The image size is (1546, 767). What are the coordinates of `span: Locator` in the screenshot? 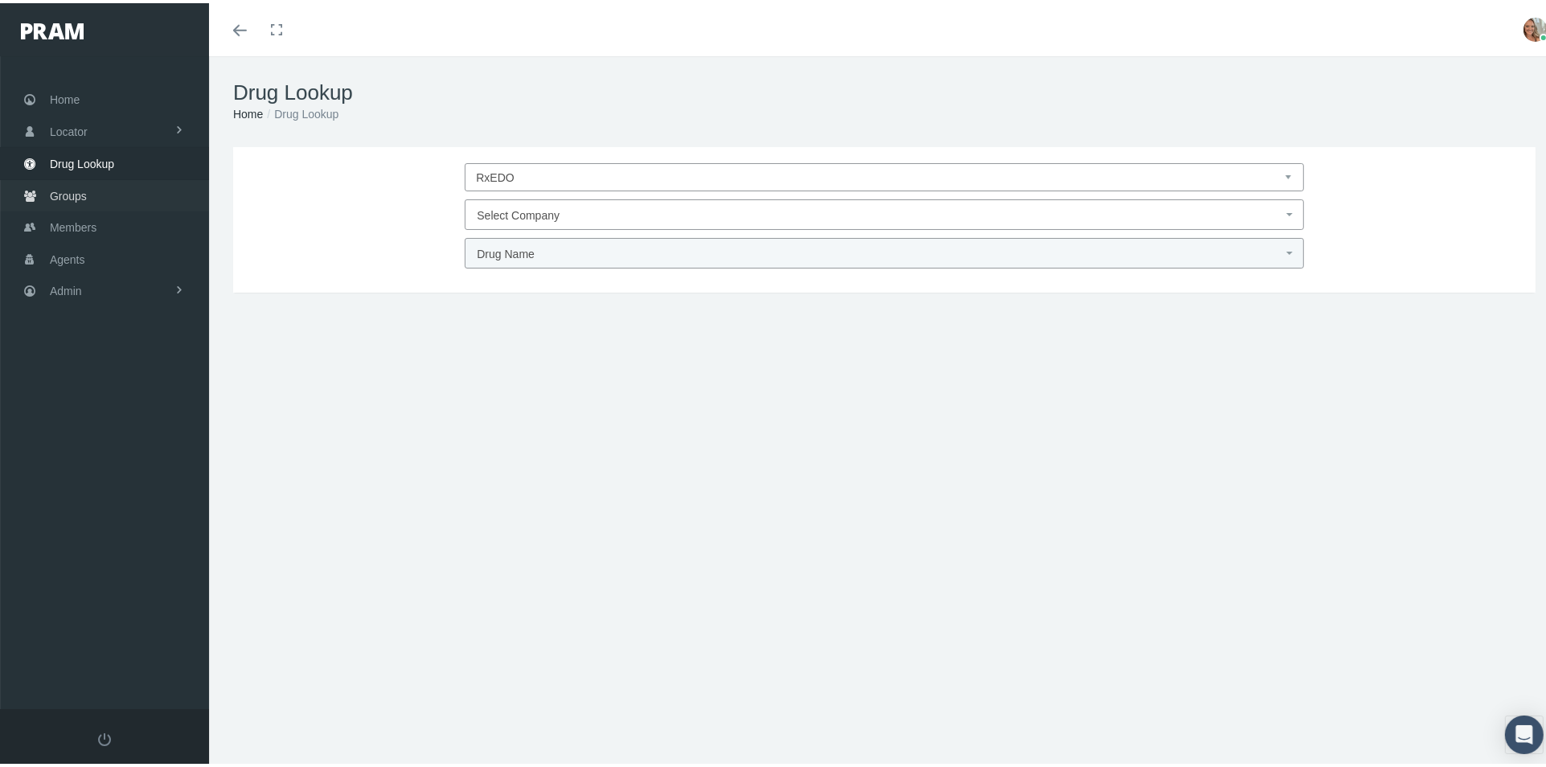 It's located at (68, 129).